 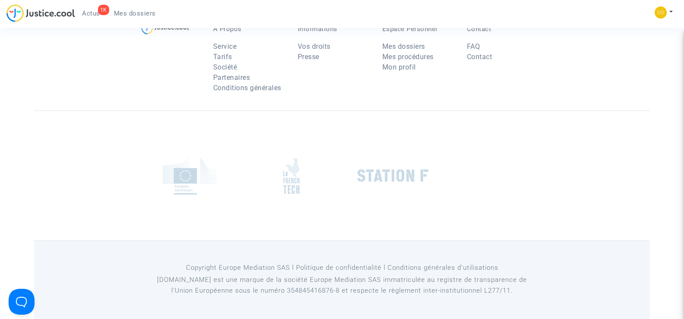 What do you see at coordinates (399, 67) in the screenshot?
I see `a: Mon profil` at bounding box center [399, 67].